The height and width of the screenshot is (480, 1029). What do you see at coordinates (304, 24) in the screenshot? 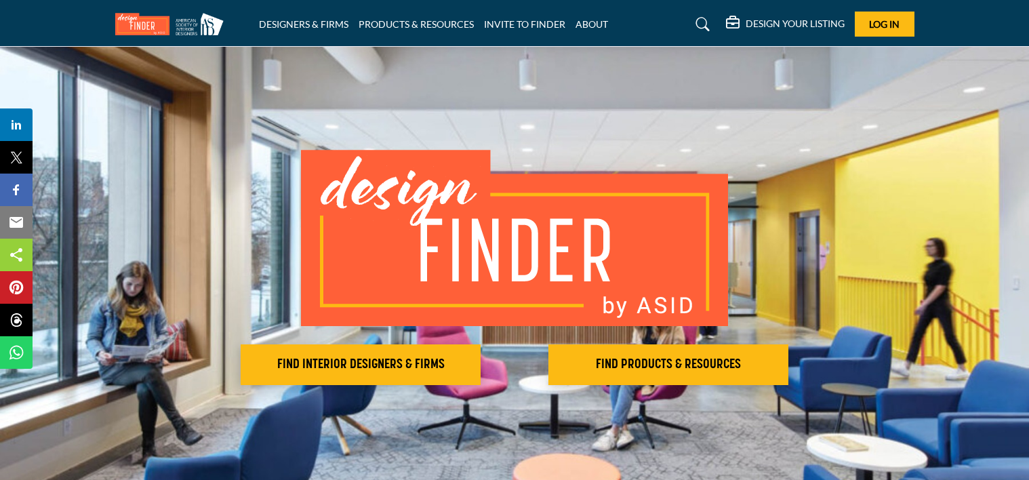
I see `a: DESIGNERS & FIRMS` at bounding box center [304, 24].